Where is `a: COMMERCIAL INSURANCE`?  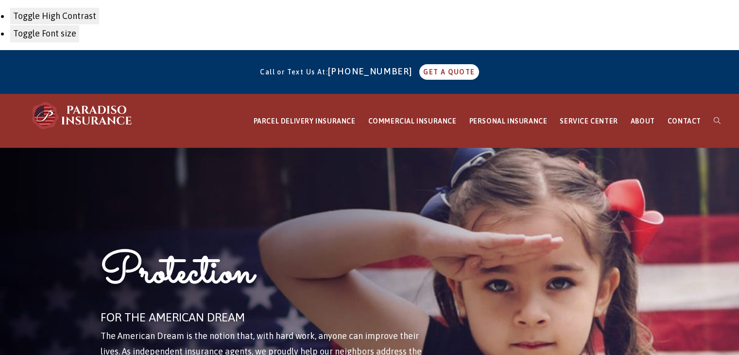 a: COMMERCIAL INSURANCE is located at coordinates (413, 121).